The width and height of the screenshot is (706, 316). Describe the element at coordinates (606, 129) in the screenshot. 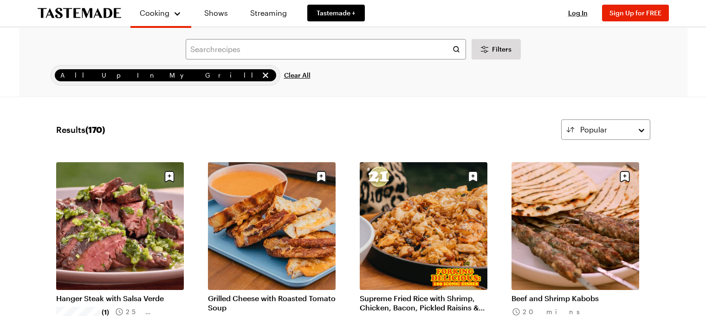

I see `button: Popular` at that location.